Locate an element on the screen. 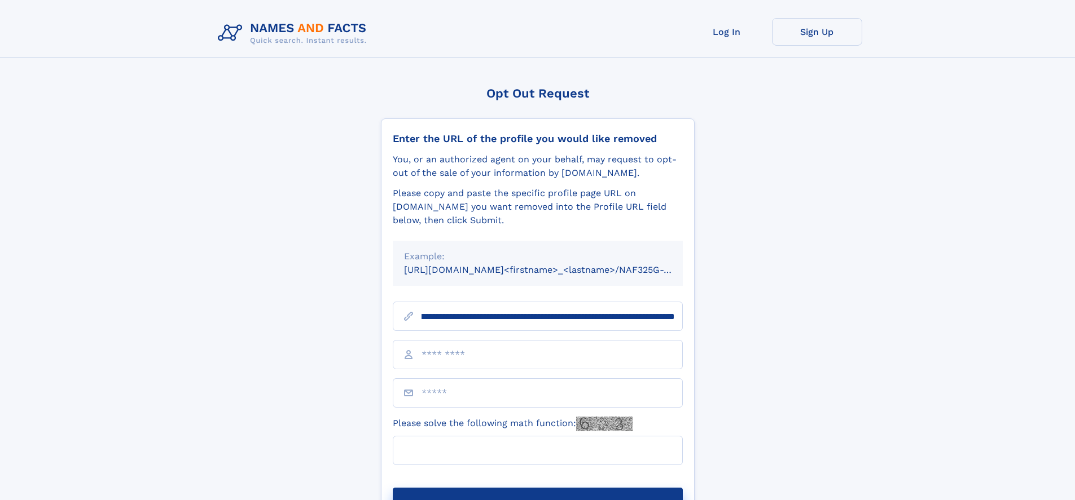  label: Please solve the following math function: is located at coordinates (512, 424).